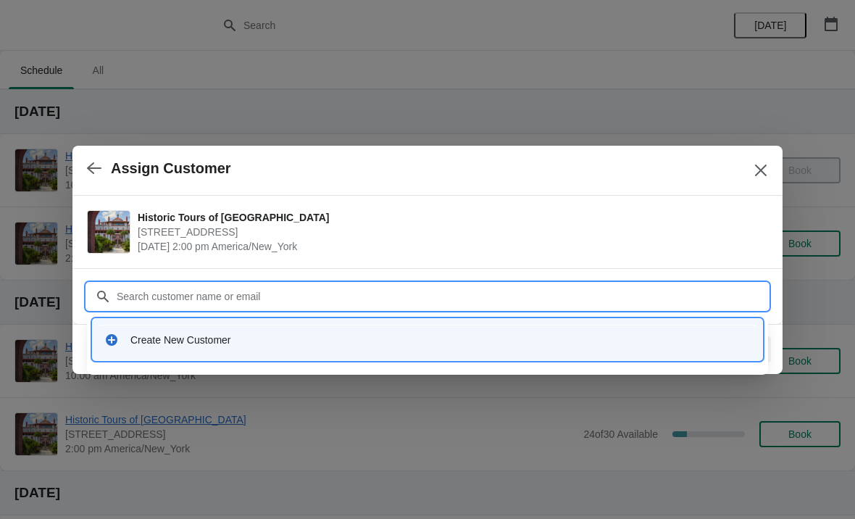  Describe the element at coordinates (761, 170) in the screenshot. I see `button: Close` at that location.